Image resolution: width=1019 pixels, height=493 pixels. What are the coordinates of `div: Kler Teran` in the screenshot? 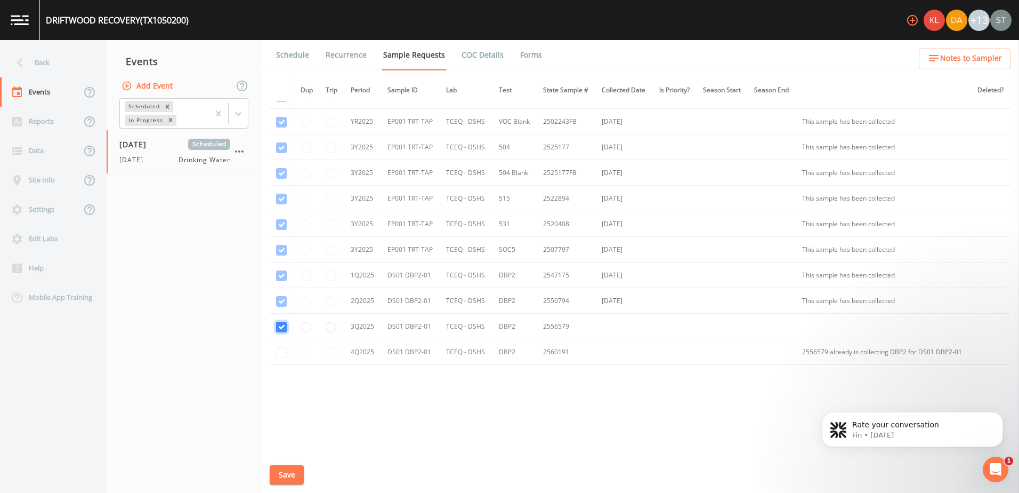 It's located at (934, 20).